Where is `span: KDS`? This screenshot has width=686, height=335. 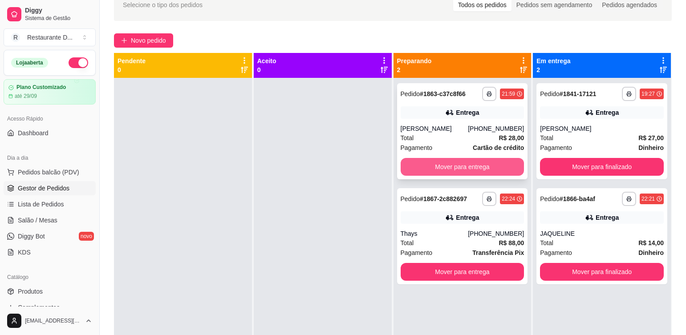 span: KDS is located at coordinates (24, 252).